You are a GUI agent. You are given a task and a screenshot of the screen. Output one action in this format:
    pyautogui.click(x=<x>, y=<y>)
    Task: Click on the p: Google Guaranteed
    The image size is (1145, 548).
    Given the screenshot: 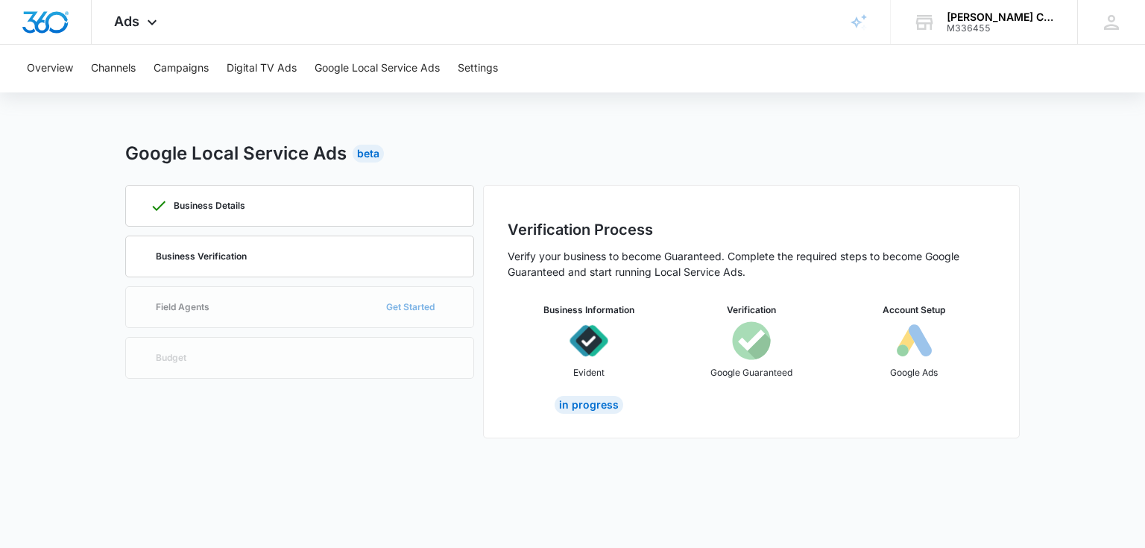 What is the action you would take?
    pyautogui.click(x=751, y=373)
    